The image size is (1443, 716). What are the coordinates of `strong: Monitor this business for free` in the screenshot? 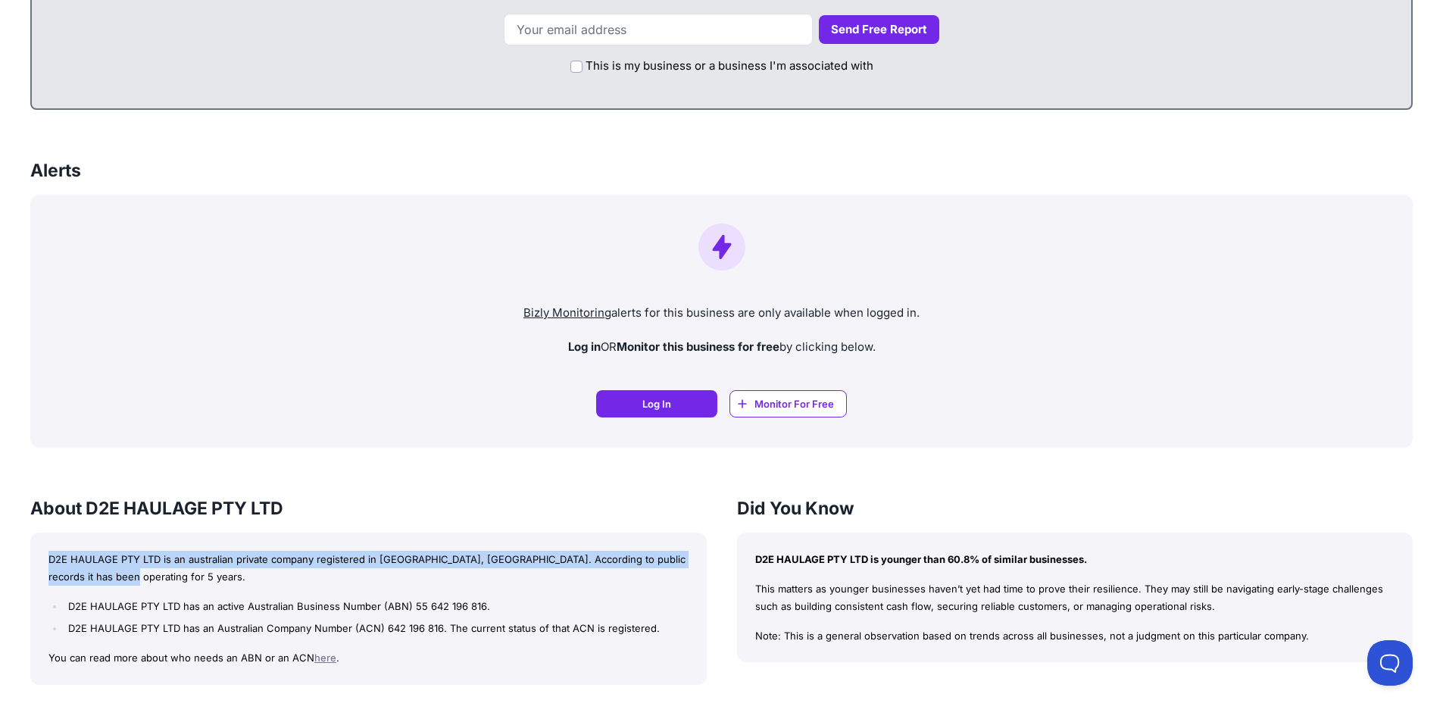 It's located at (698, 346).